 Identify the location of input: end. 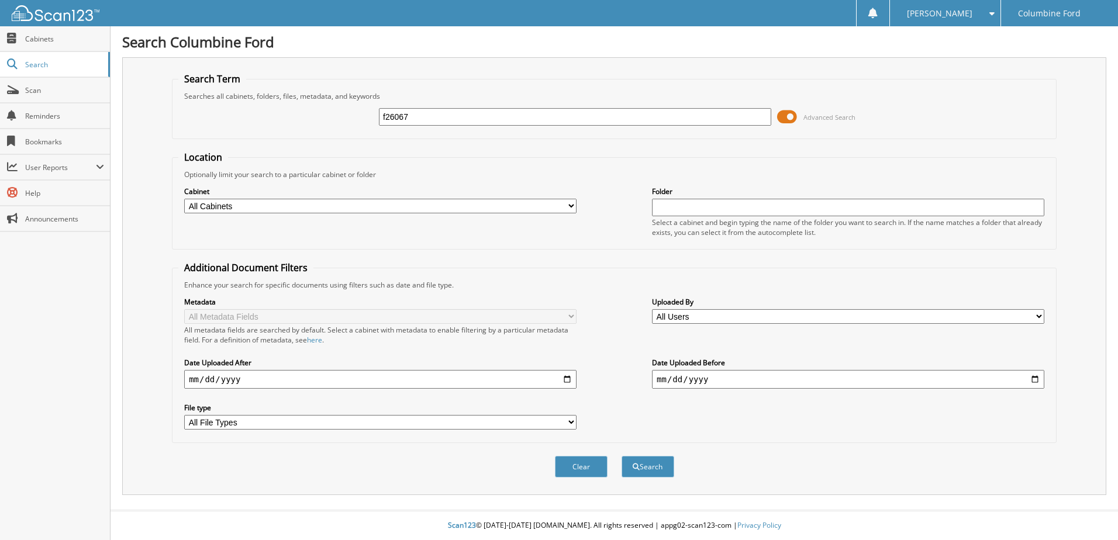
(848, 379).